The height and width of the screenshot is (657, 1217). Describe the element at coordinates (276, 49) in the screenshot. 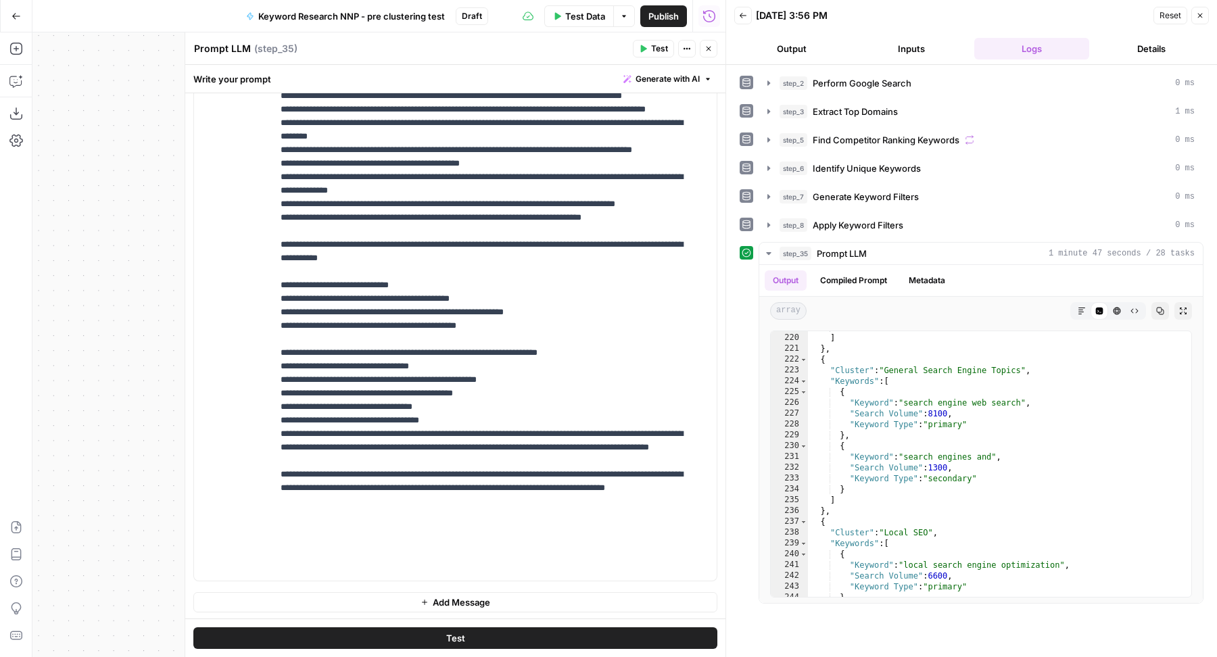

I see `span: ( step_35 )` at that location.